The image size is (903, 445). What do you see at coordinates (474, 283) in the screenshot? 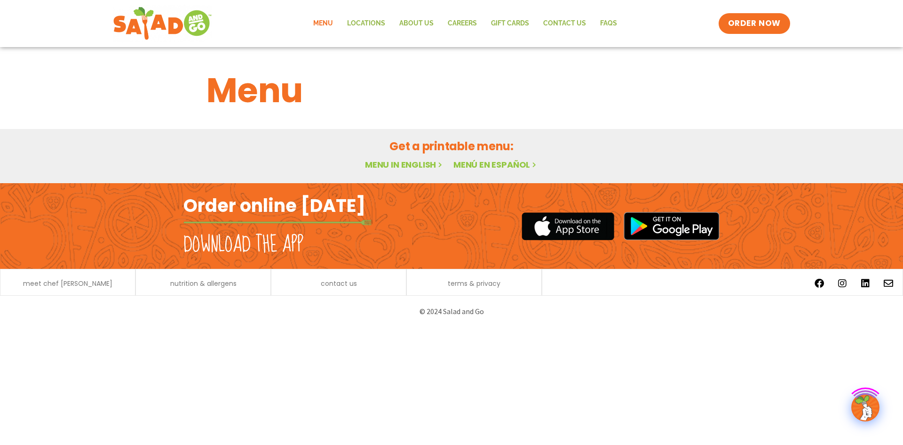
I see `a: terms & privacy` at bounding box center [474, 283].